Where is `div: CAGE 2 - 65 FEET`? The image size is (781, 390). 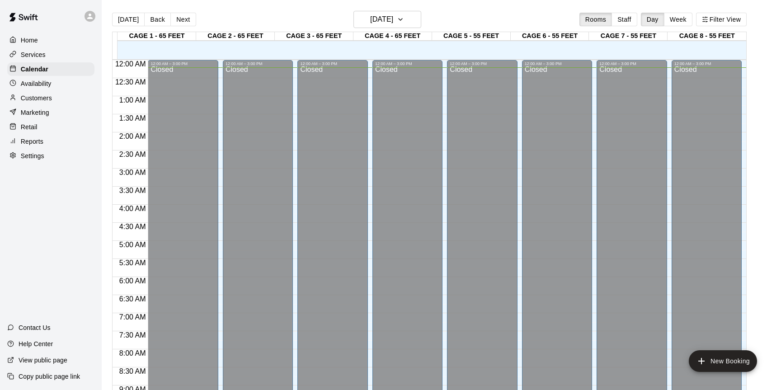
div: CAGE 2 - 65 FEET is located at coordinates (236, 36).